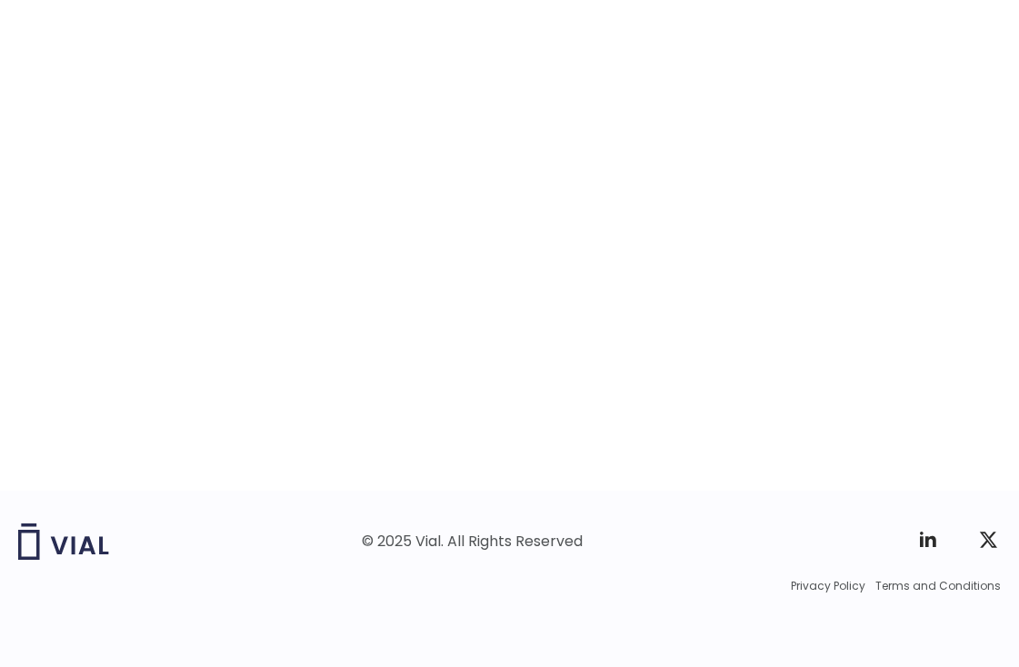 The image size is (1019, 667). Describe the element at coordinates (938, 586) in the screenshot. I see `a: Terms and Conditions` at that location.